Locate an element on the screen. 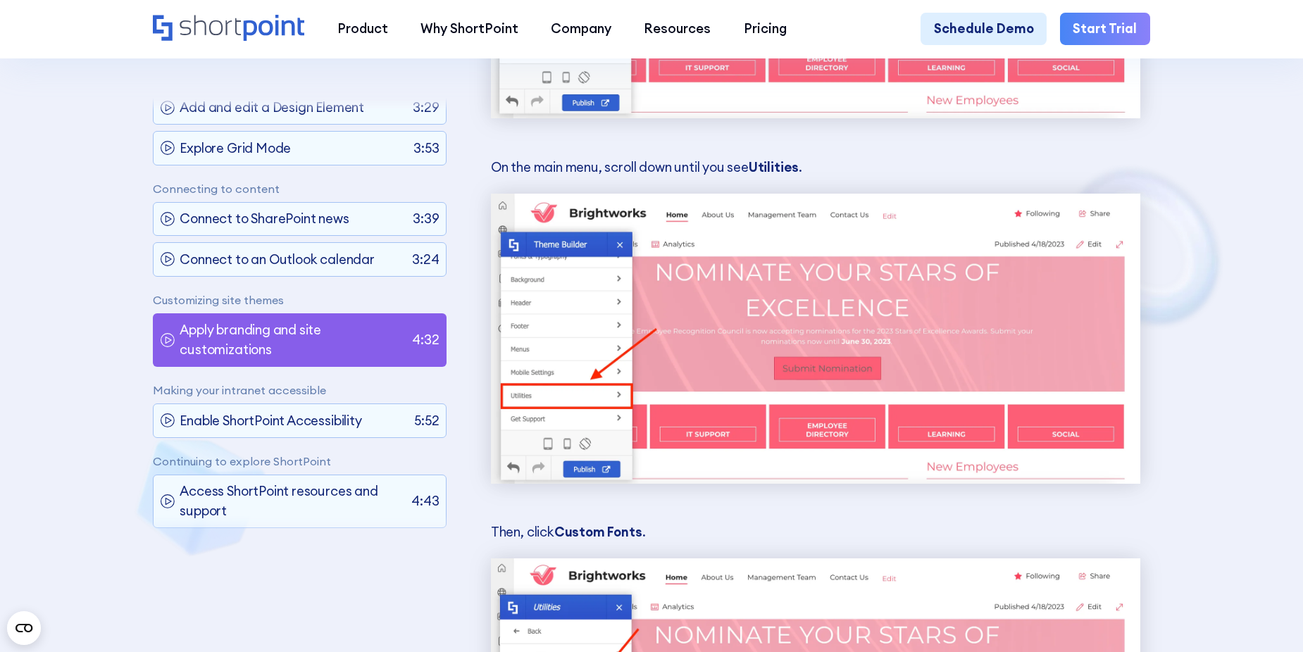 This screenshot has height=652, width=1303. p: On the main menu, scroll down until you see . is located at coordinates (816, 168).